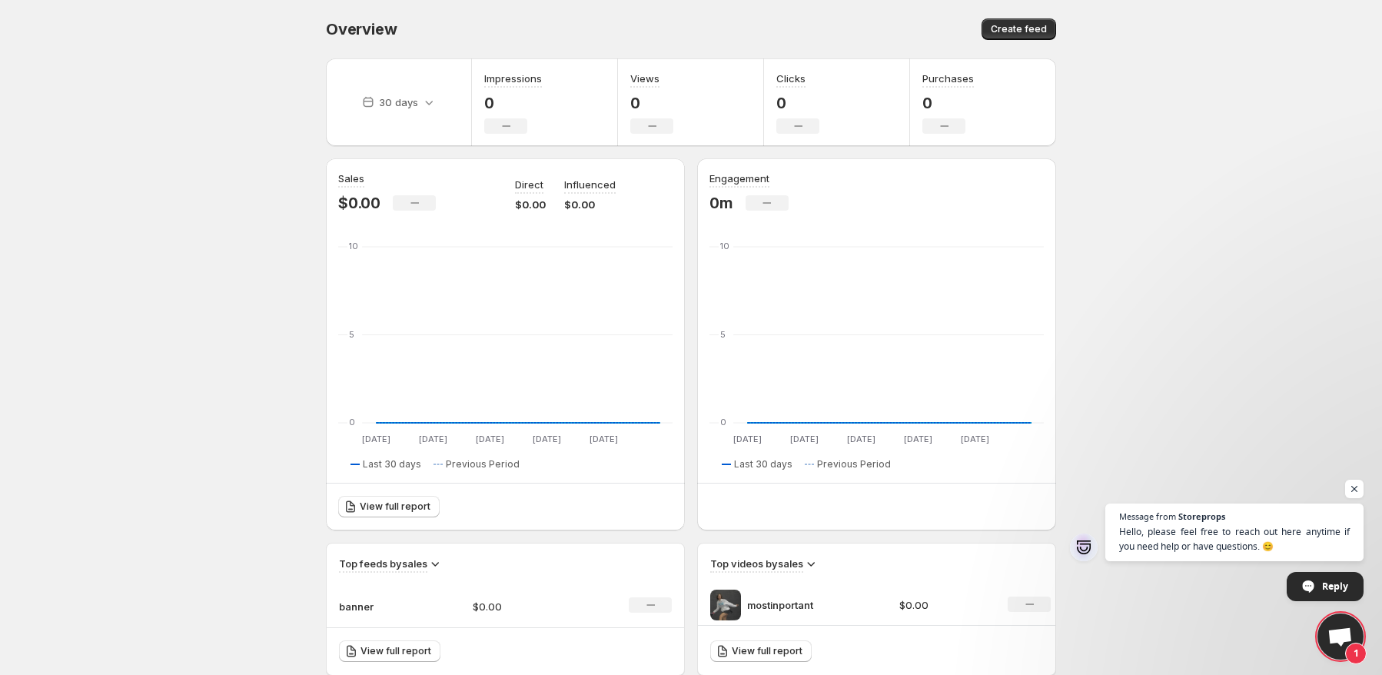 The height and width of the screenshot is (675, 1382). I want to click on span: Reply, so click(1335, 586).